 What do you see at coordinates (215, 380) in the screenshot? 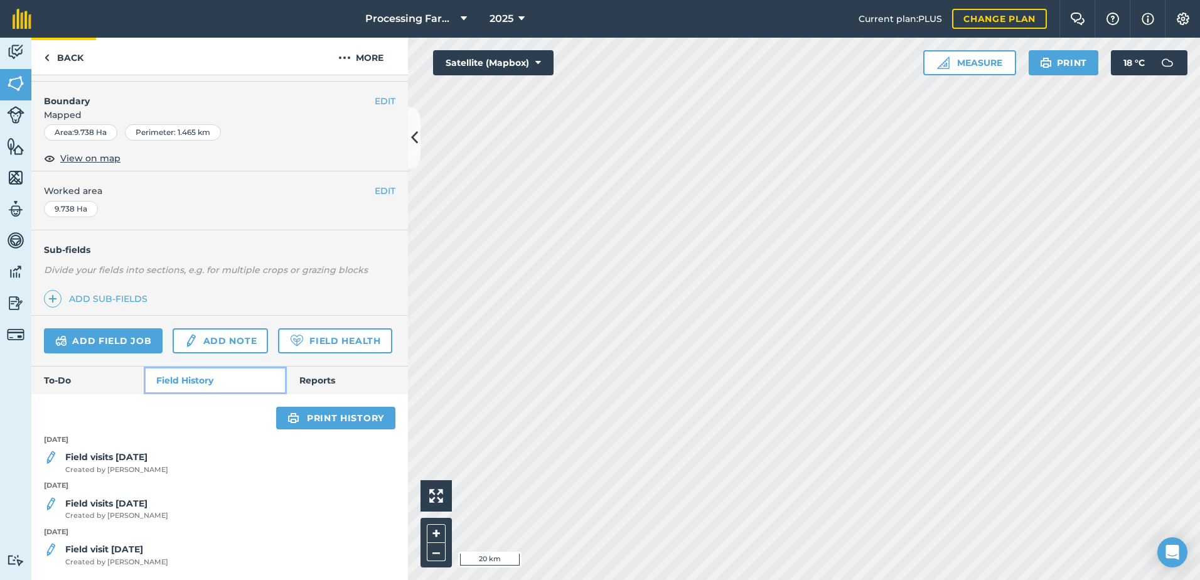
I see `a: Field History` at bounding box center [215, 380].